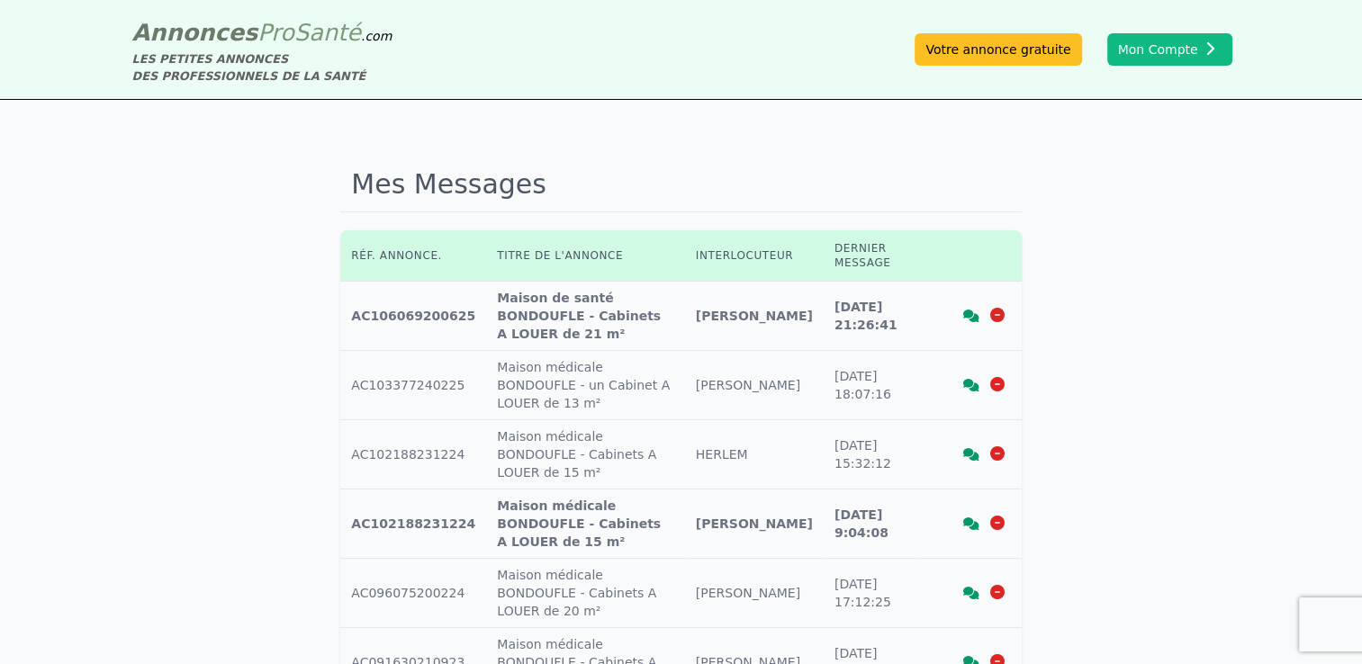  What do you see at coordinates (413, 593) in the screenshot?
I see `td: AC096075200224` at bounding box center [413, 593].